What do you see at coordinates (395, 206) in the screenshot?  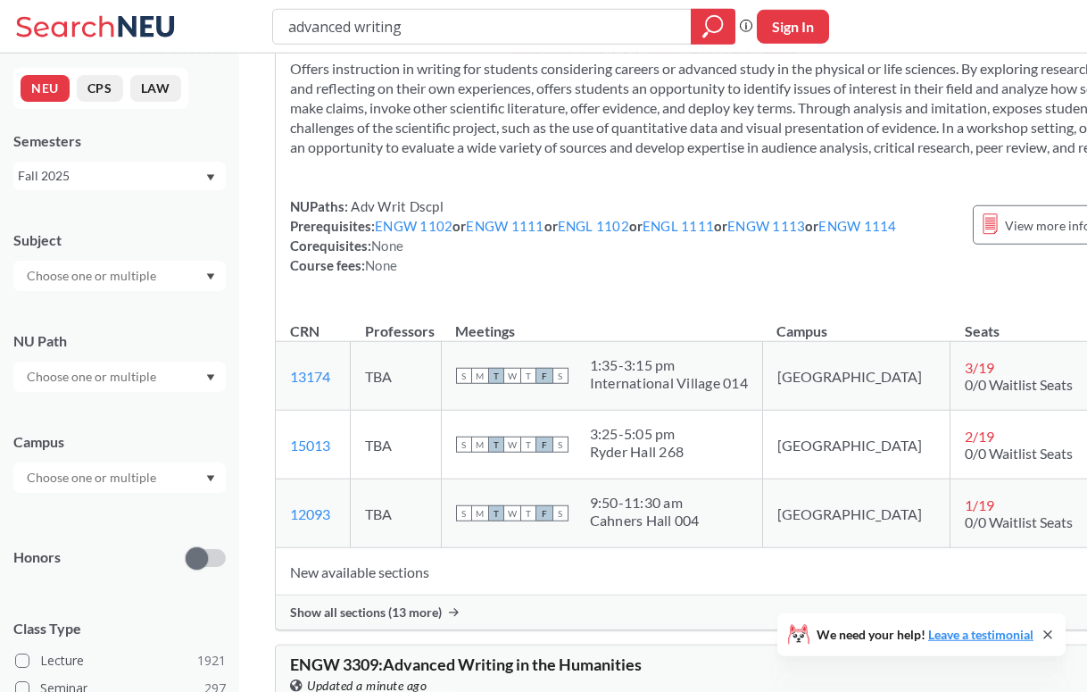 I see `span: Adv Writ Dscpl` at bounding box center [395, 206].